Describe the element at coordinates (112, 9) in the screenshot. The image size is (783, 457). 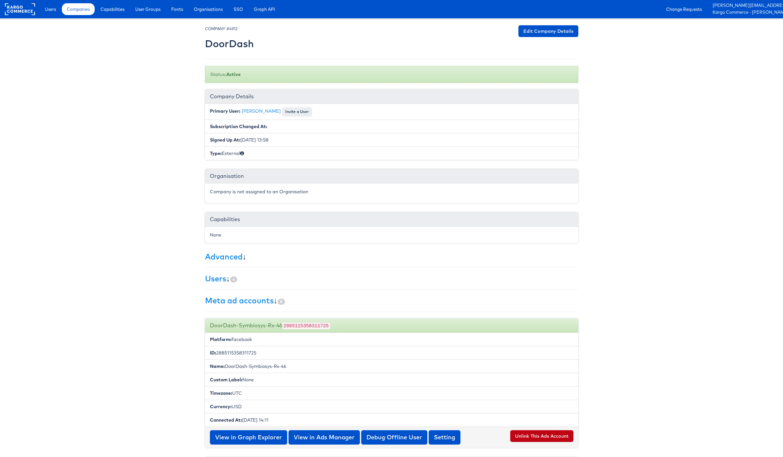
I see `span: Capabilities` at that location.